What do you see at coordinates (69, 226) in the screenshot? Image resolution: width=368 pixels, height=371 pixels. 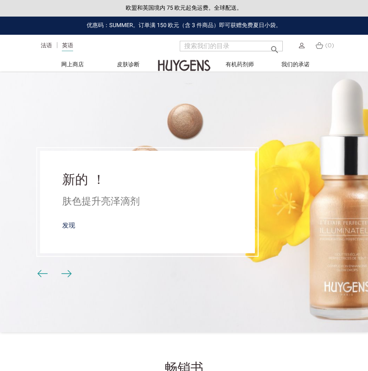 I see `font: 发现` at bounding box center [69, 226].